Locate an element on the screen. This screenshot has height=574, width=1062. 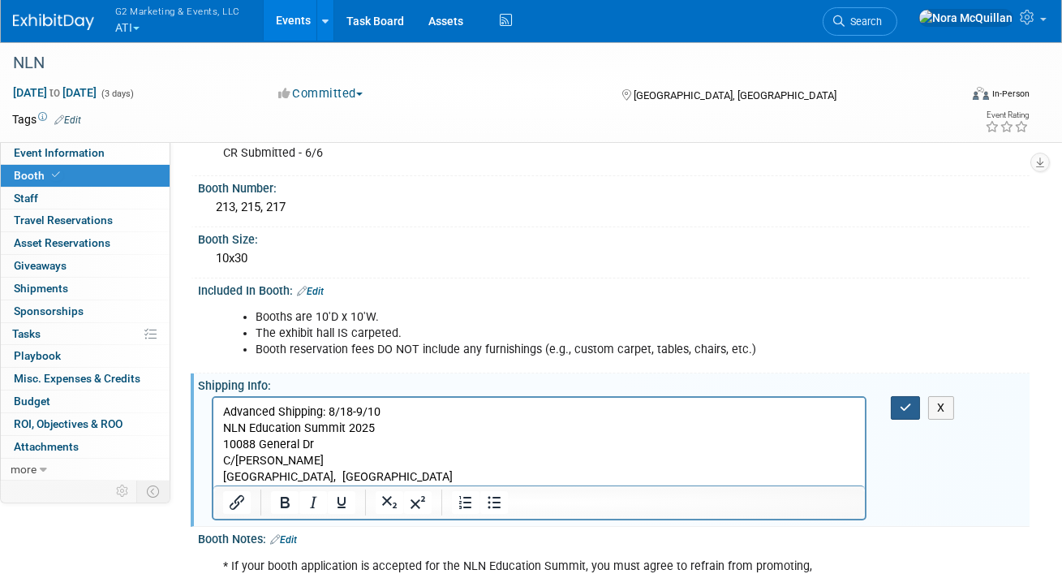
p: Advanced Shipping: 8/18-9/10 is located at coordinates (326, 15).